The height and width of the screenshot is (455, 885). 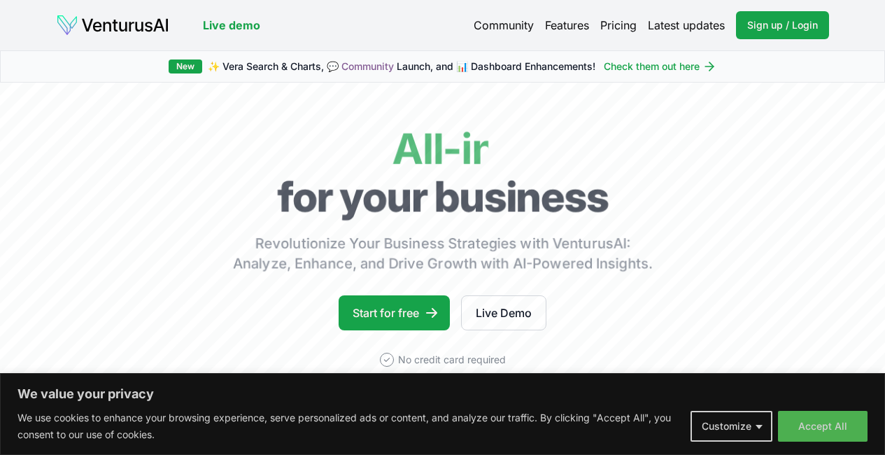 What do you see at coordinates (686, 25) in the screenshot?
I see `a: Latest updates` at bounding box center [686, 25].